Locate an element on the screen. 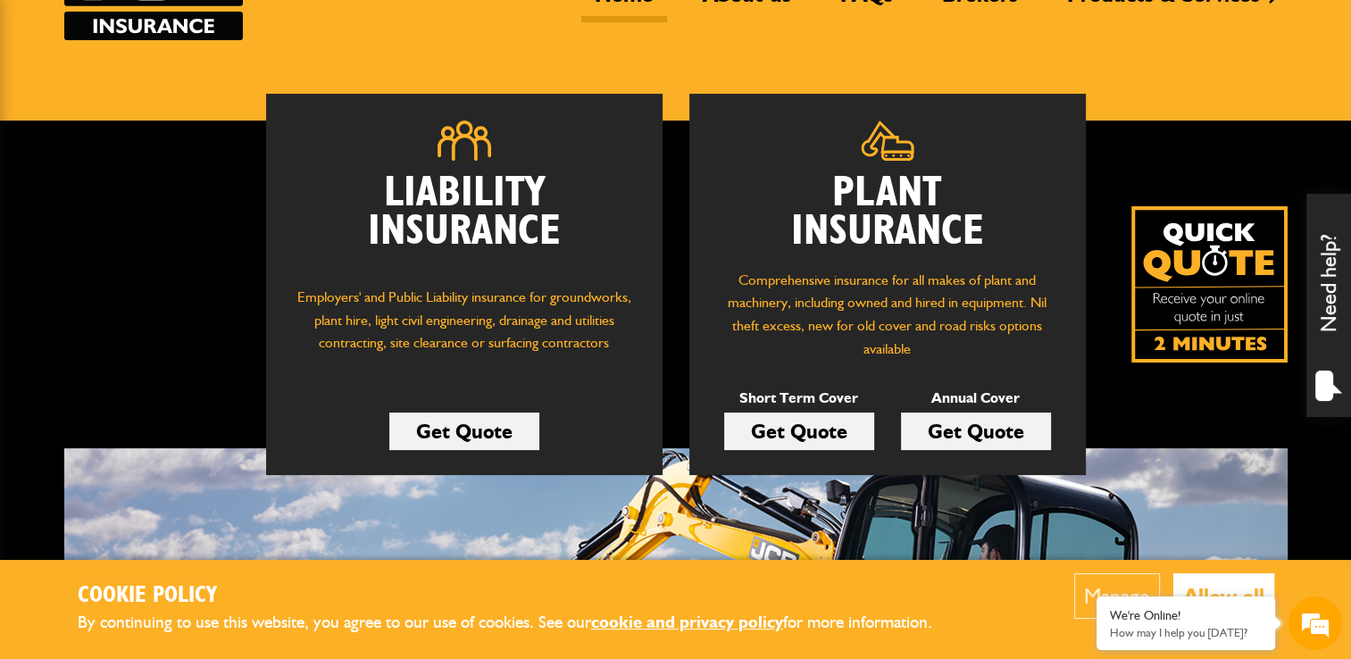  h2: Plant Insurance is located at coordinates (887, 212).